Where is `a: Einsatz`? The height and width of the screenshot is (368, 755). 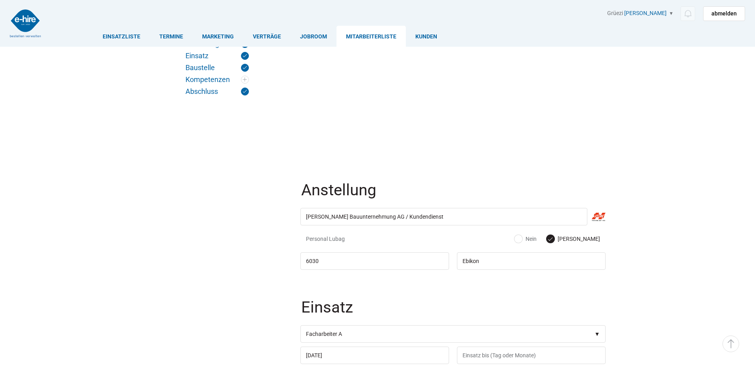 a: Einsatz is located at coordinates (217, 56).